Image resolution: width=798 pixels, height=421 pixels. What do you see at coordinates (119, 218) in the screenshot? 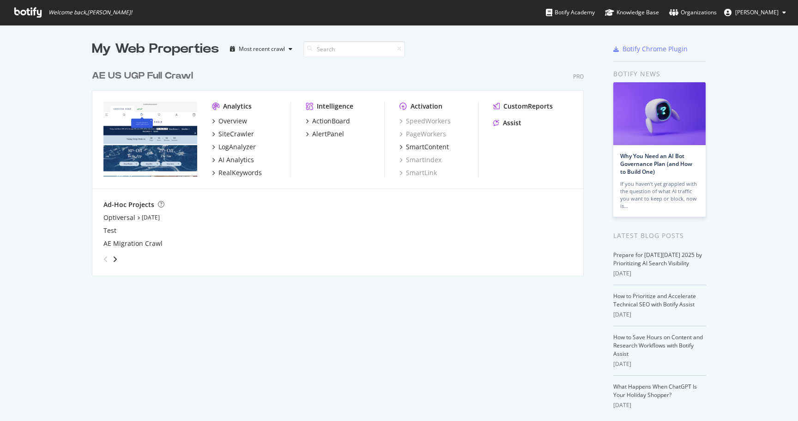
I see `a: Optiversal` at bounding box center [119, 218].